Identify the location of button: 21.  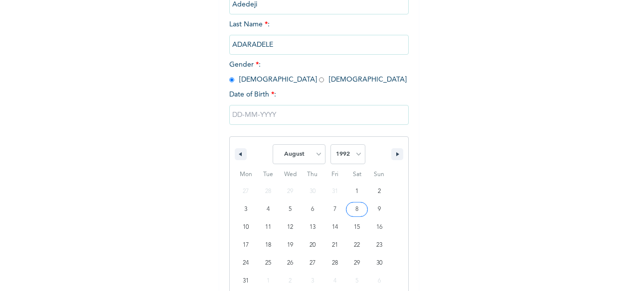
(334, 246).